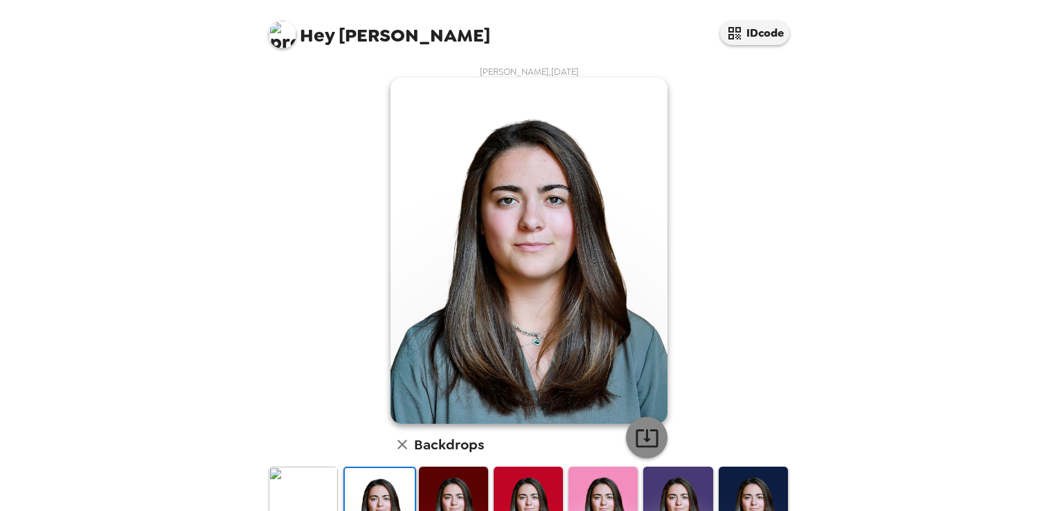  I want to click on img: profile pic, so click(283, 35).